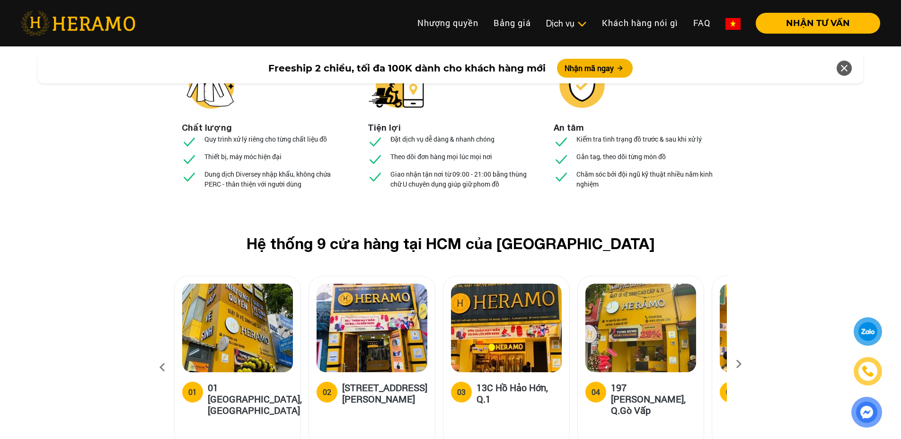  I want to click on div: 03, so click(462, 392).